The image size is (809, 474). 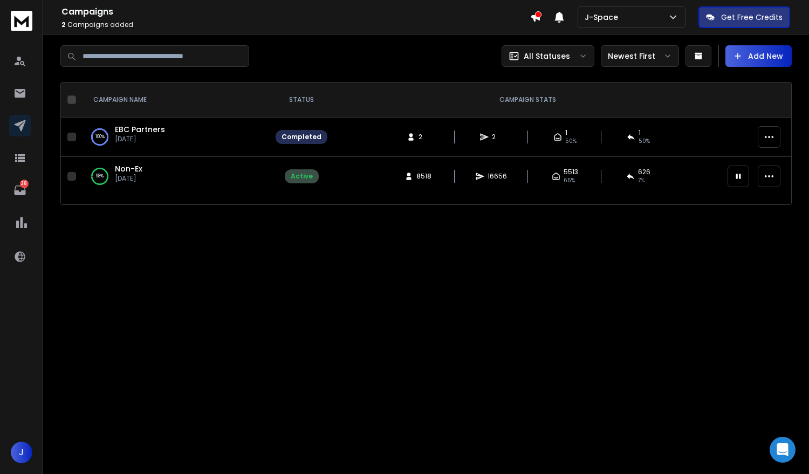 I want to click on a: Non-Ex, so click(x=128, y=169).